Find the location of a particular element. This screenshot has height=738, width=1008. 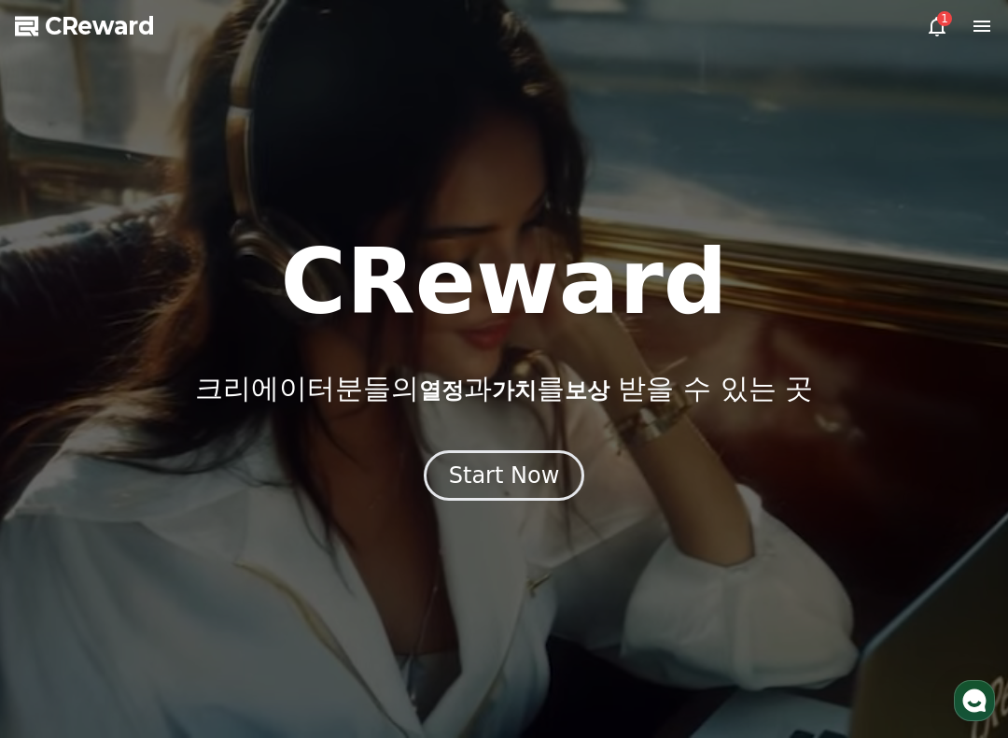

span: 열정 is located at coordinates (442, 390).